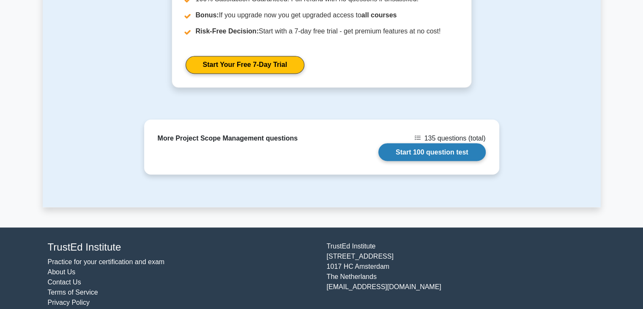 The height and width of the screenshot is (309, 643). Describe the element at coordinates (64, 281) in the screenshot. I see `a: Contact Us` at that location.